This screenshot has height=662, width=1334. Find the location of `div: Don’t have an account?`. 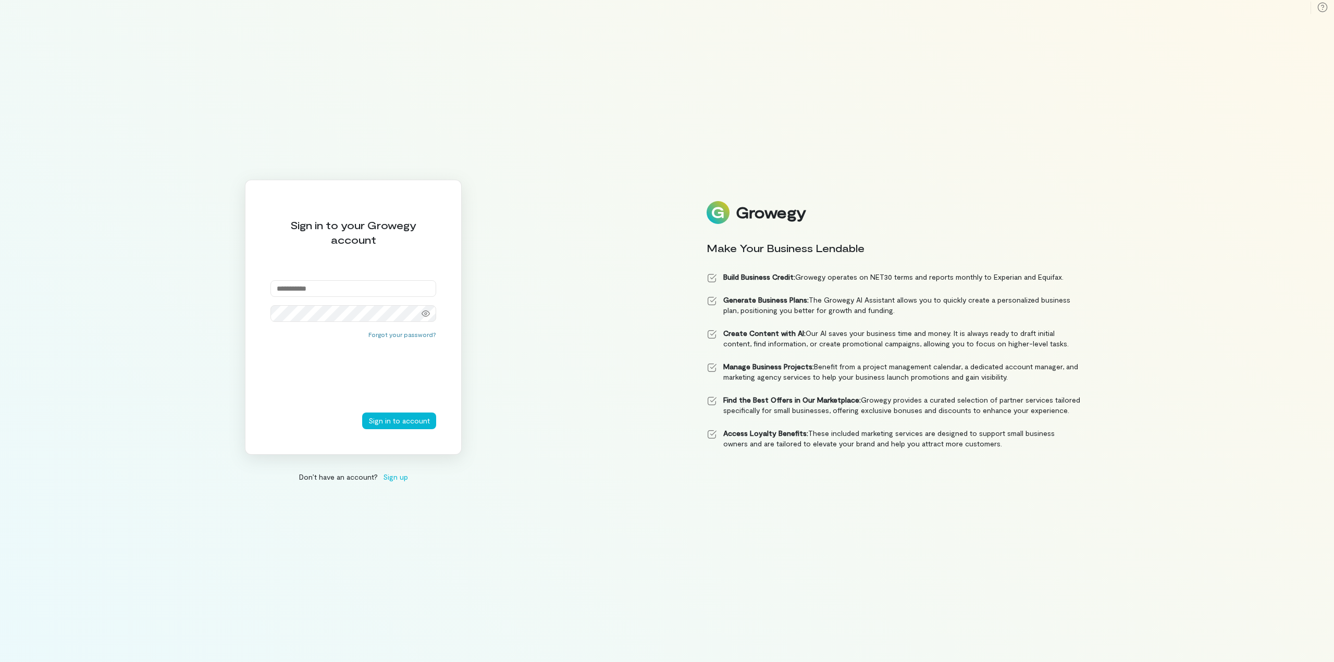

div: Don’t have an account? is located at coordinates (353, 477).